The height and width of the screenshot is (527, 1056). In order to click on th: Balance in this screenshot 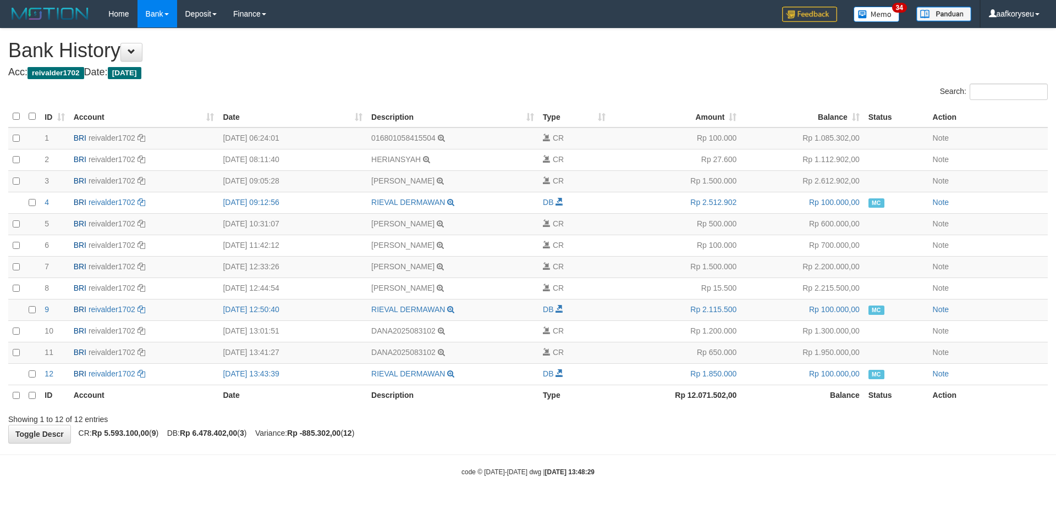, I will do `click(802, 395)`.